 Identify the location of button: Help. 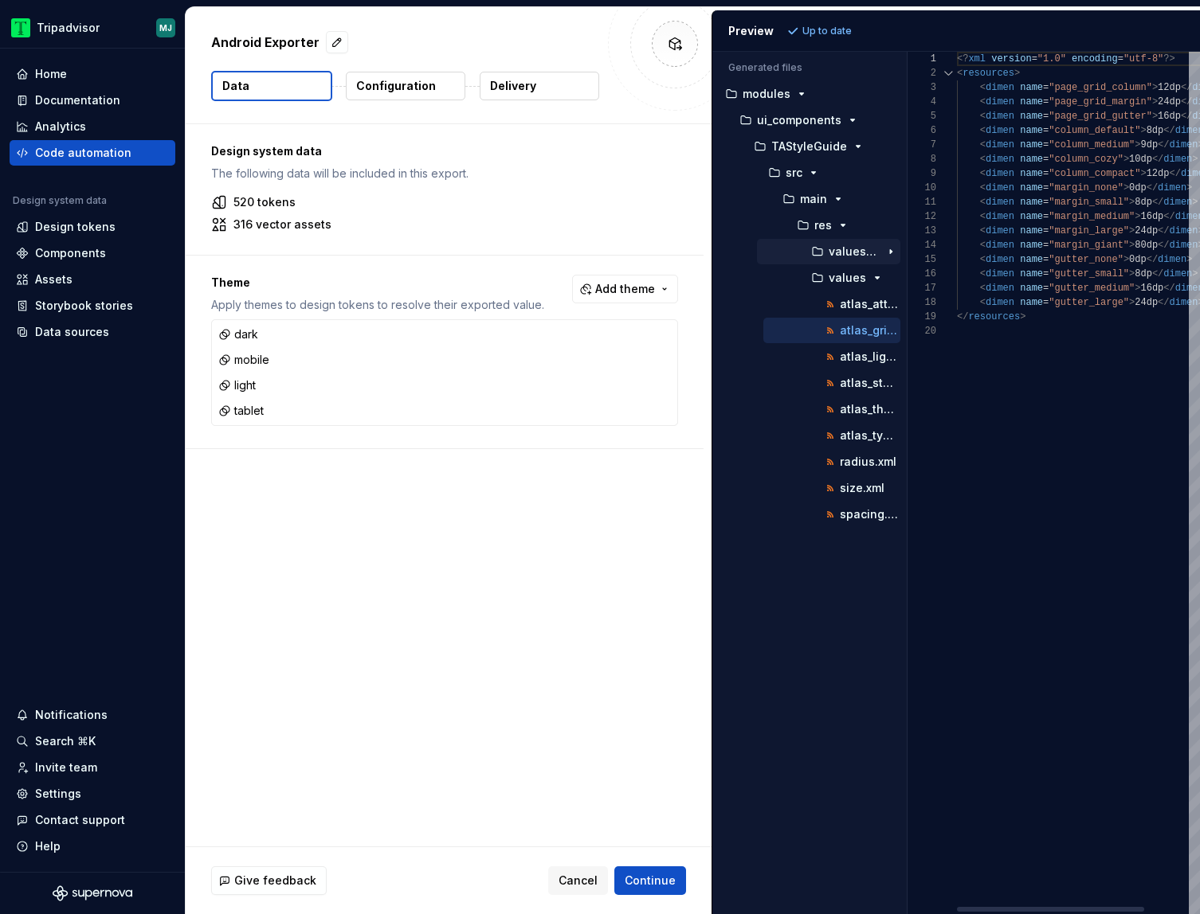
(92, 847).